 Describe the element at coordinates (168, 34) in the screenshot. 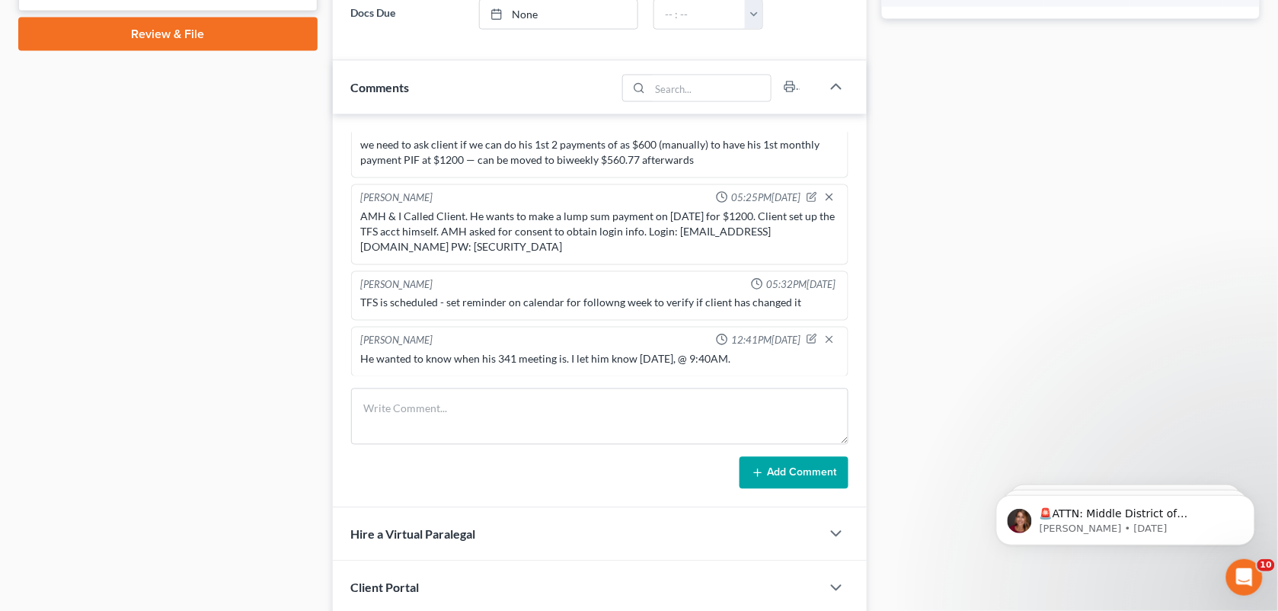

I see `a: Review & File` at that location.